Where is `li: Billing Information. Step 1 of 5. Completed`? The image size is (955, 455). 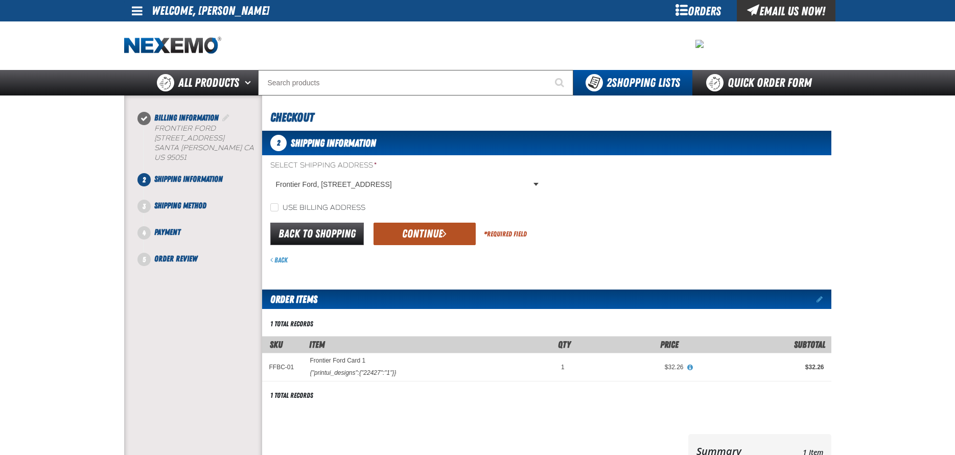 li: Billing Information. Step 1 of 5. Completed is located at coordinates (203, 143).